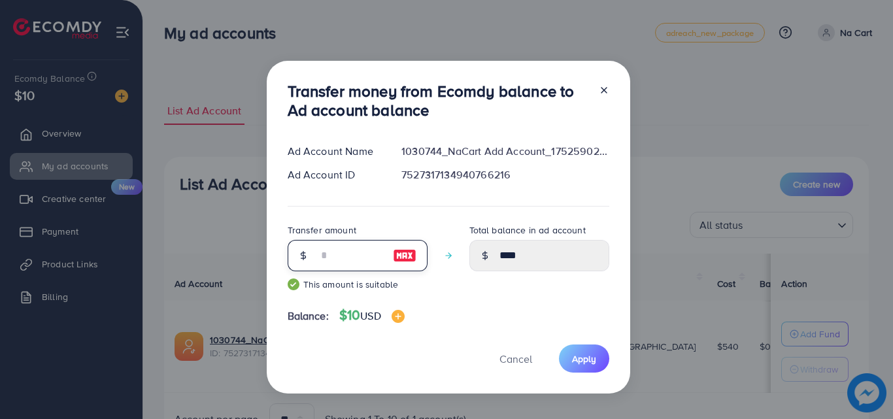 Image resolution: width=893 pixels, height=419 pixels. Describe the element at coordinates (308, 316) in the screenshot. I see `span: Balance:` at that location.